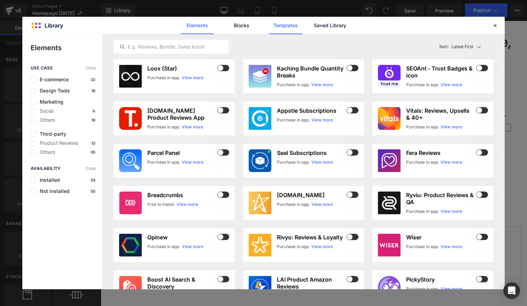  What do you see at coordinates (441, 72) in the screenshot?
I see `h3: SEOAnt ‑ Trust Badges & icon` at bounding box center [441, 72].